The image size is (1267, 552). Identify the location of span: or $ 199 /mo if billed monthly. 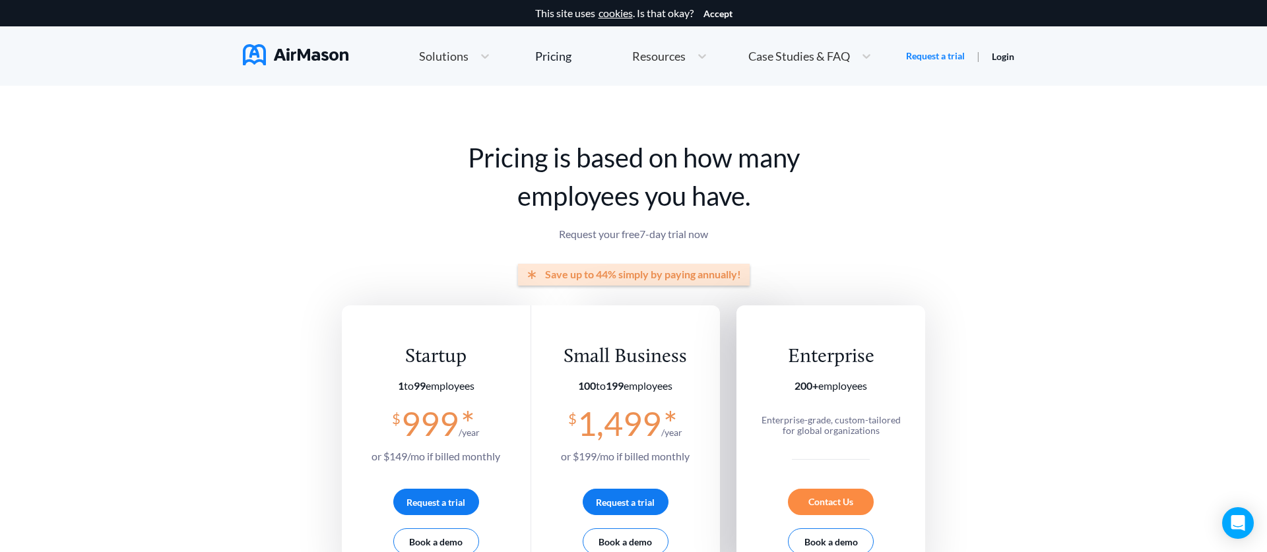
(625, 456).